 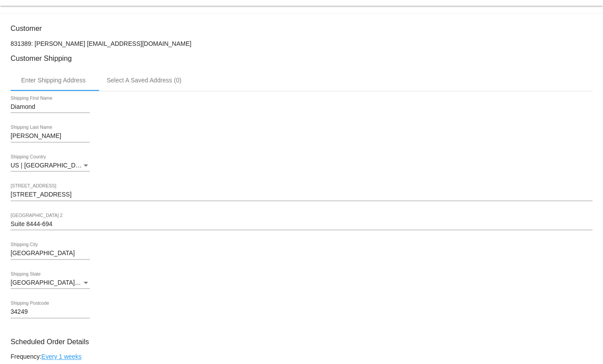 I want to click on mat-select: Shipping State, so click(x=50, y=283).